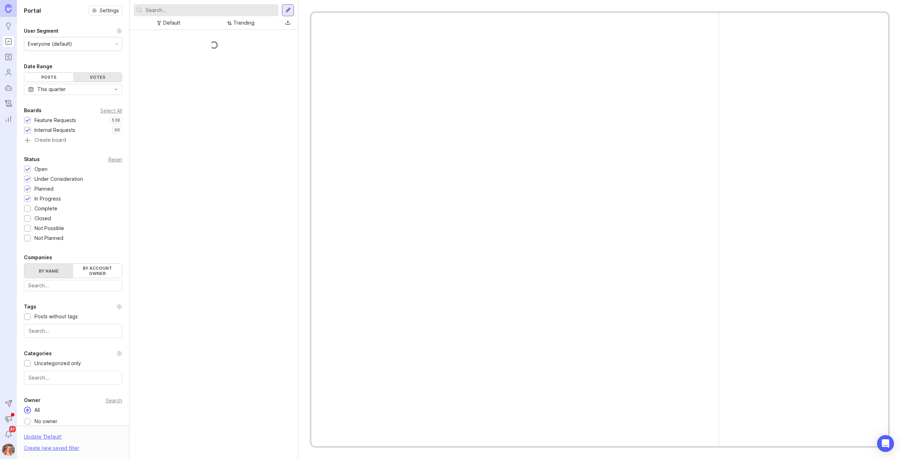  Describe the element at coordinates (8, 419) in the screenshot. I see `button: Announcements` at that location.